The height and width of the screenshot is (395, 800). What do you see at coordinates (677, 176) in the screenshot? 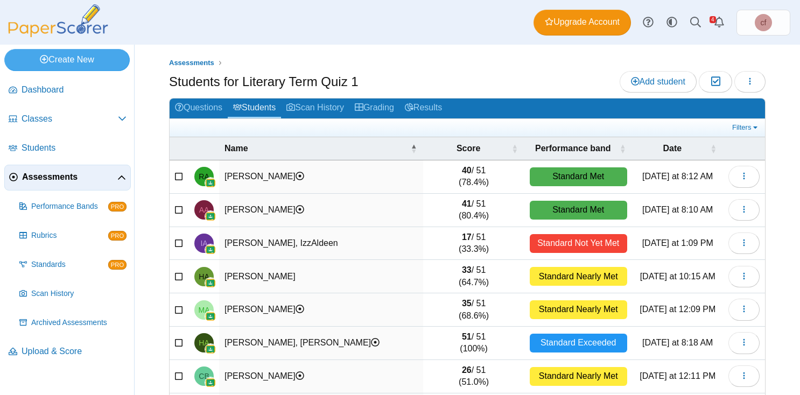
I see `time: Sep 8, 2025 at 8:12 AM` at bounding box center [677, 176].